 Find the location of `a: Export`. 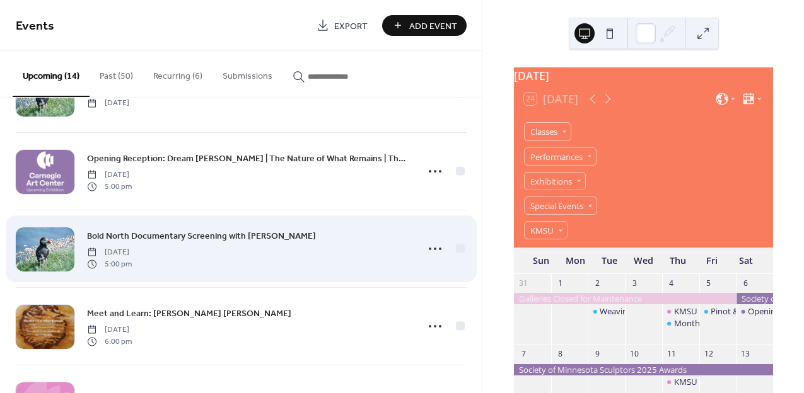

a: Export is located at coordinates (342, 25).